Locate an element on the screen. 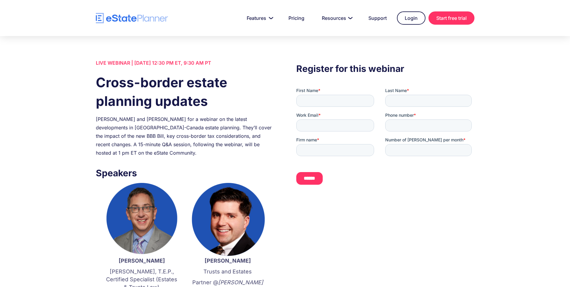  h3: Register for this webinar is located at coordinates (385, 69).